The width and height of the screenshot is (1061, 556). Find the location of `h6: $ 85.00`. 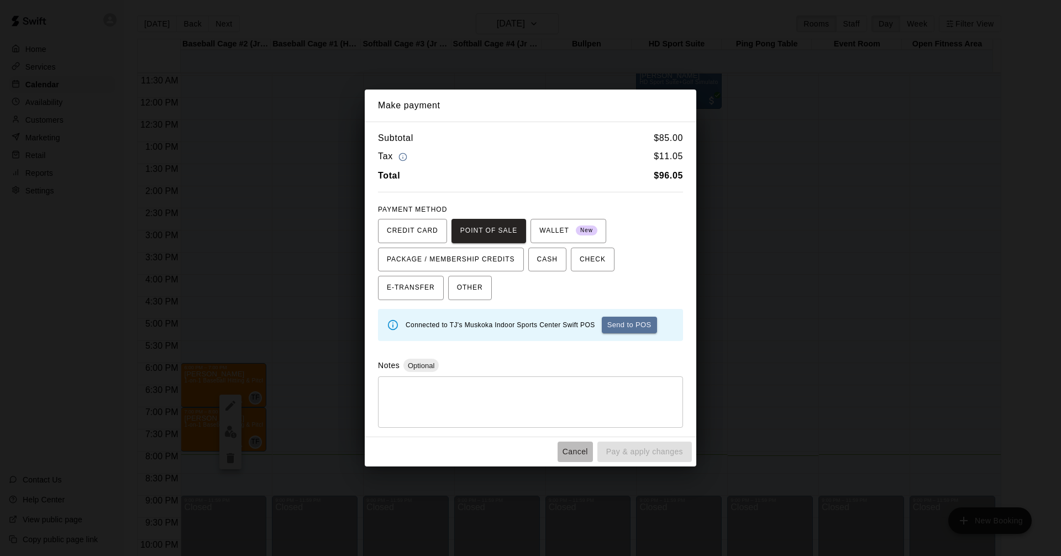

h6: $ 85.00 is located at coordinates (668, 138).